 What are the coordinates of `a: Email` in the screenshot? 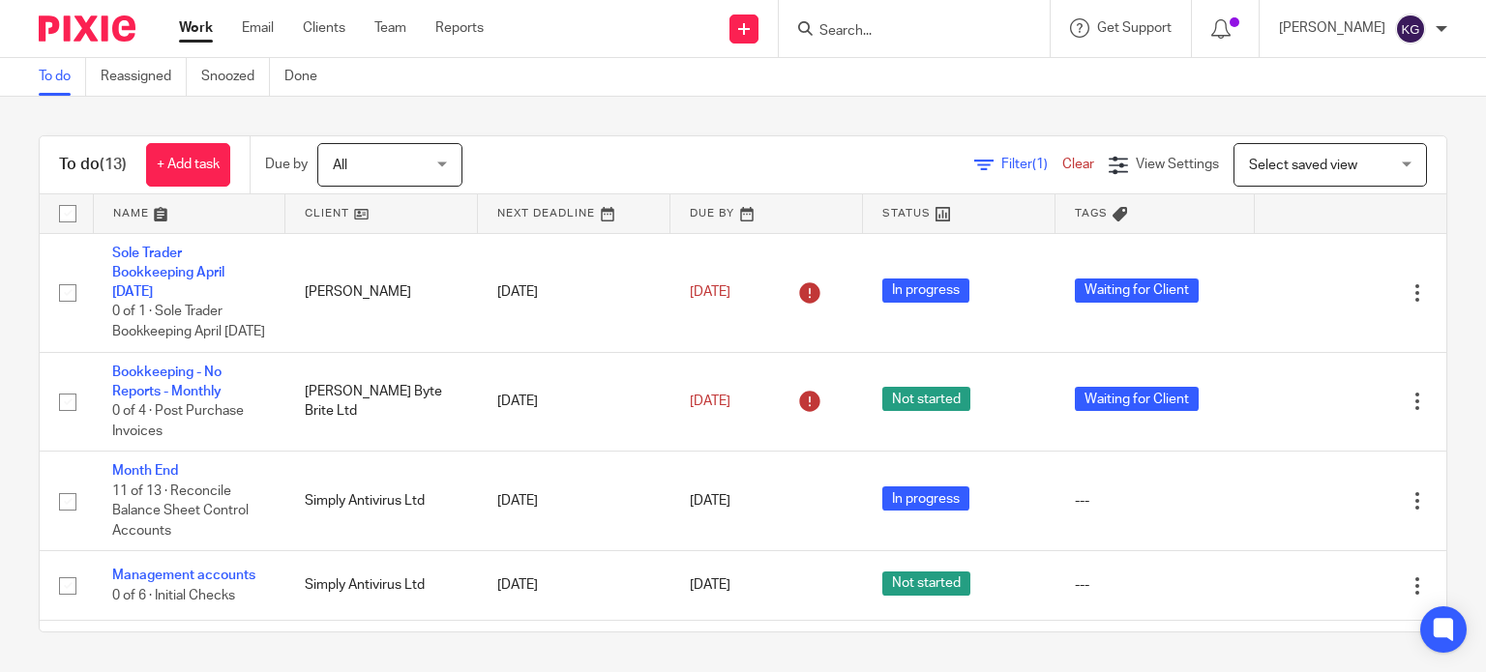 It's located at (257, 28).